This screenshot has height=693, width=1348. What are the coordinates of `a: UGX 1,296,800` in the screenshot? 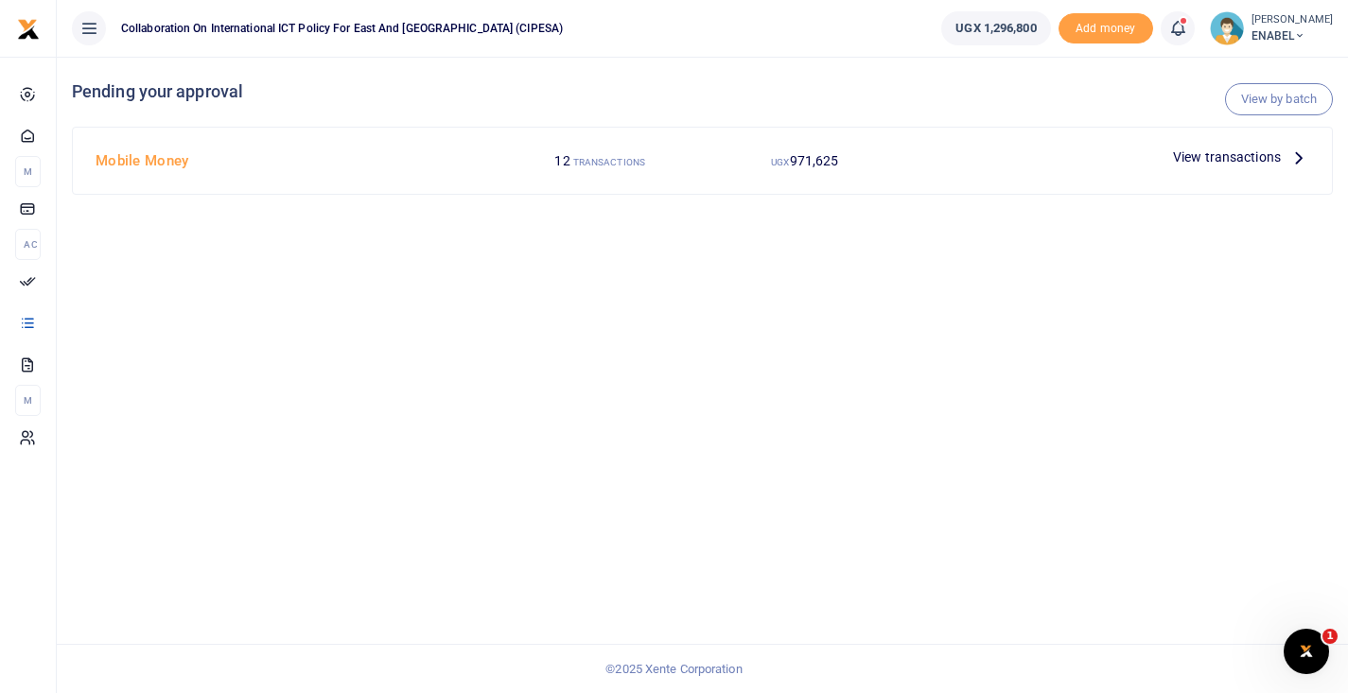 It's located at (995, 28).